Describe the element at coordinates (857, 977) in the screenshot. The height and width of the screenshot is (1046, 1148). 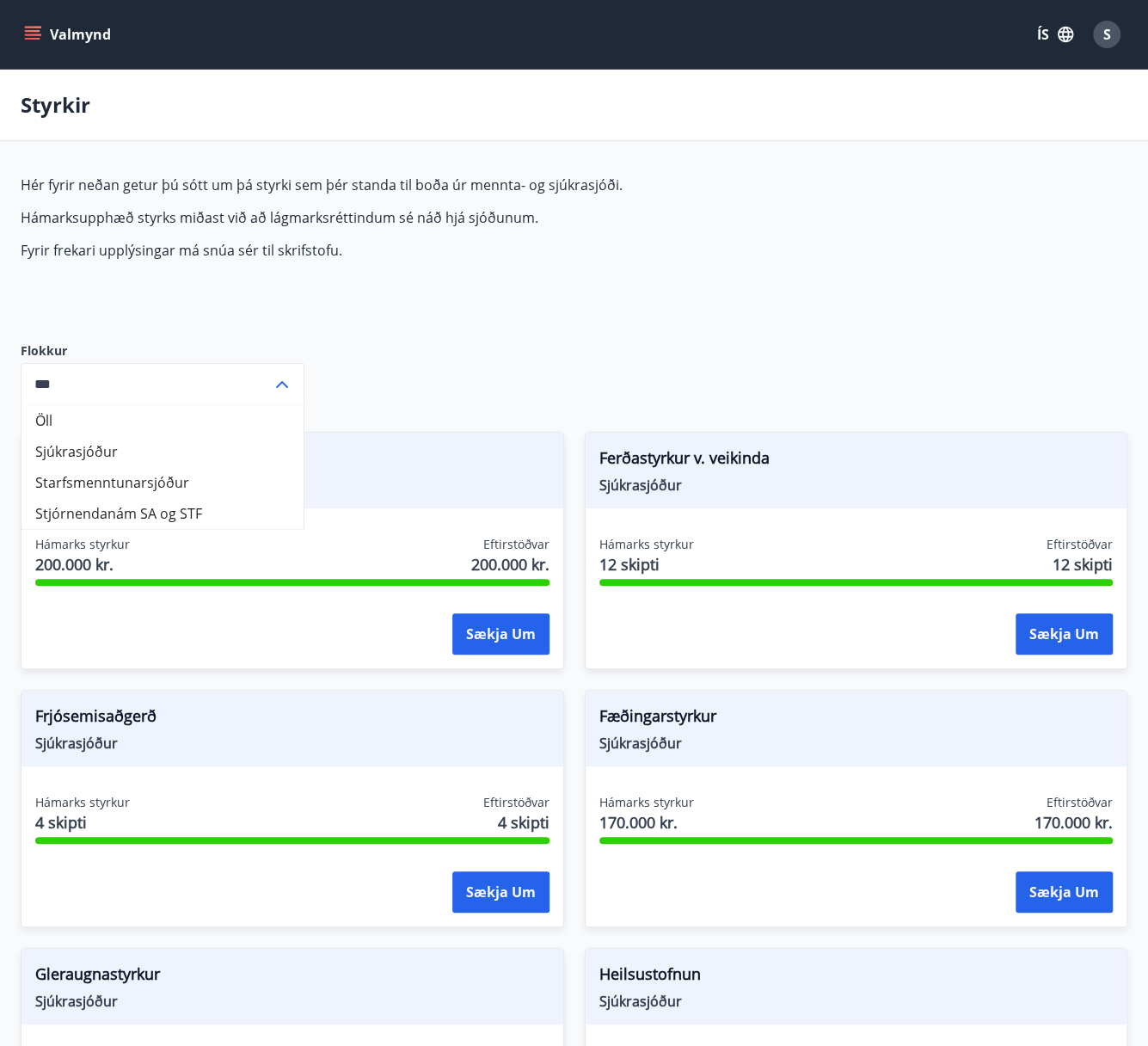
I see `span: Heilsustofnun` at that location.